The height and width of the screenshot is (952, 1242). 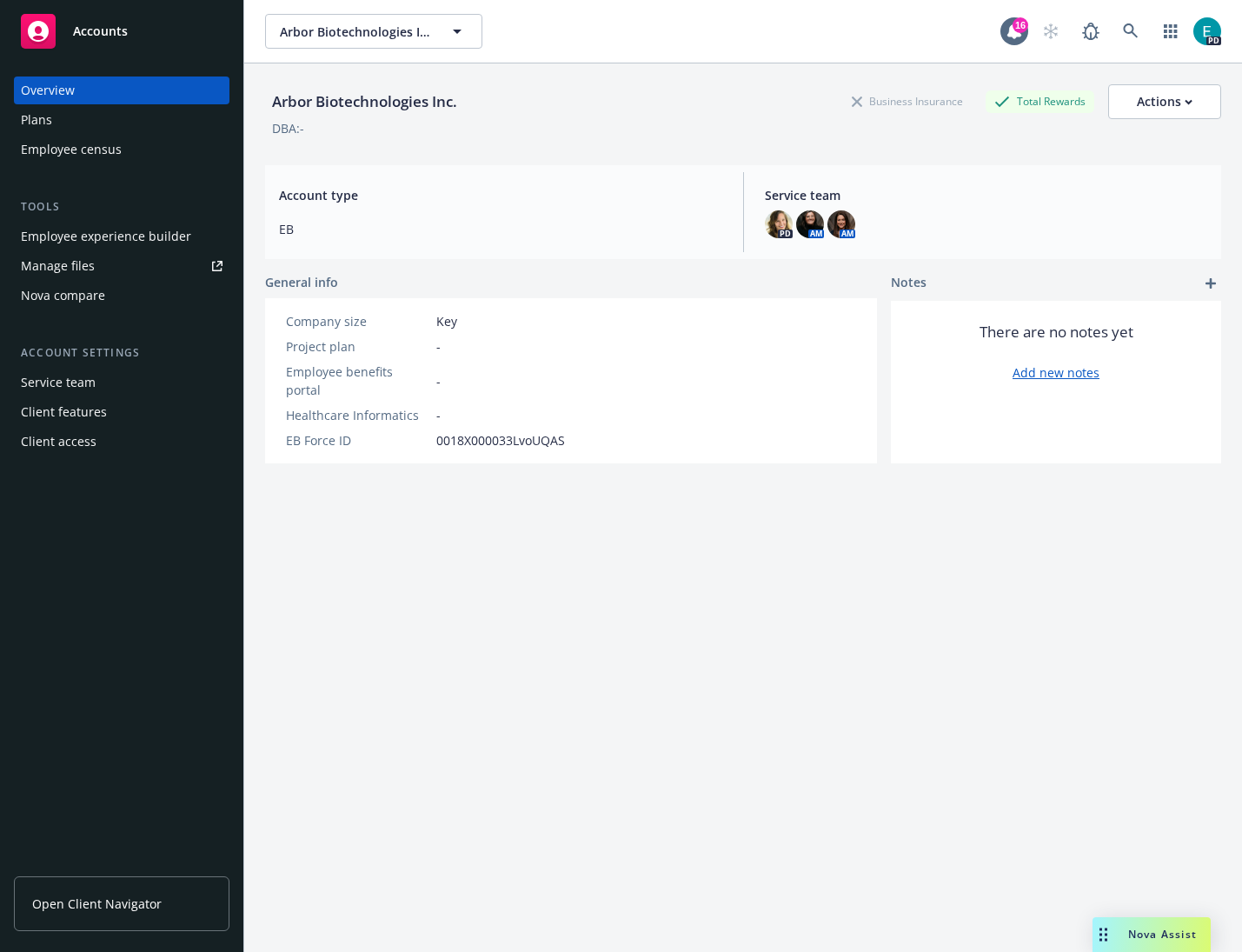 I want to click on div: Business Insurance, so click(x=908, y=101).